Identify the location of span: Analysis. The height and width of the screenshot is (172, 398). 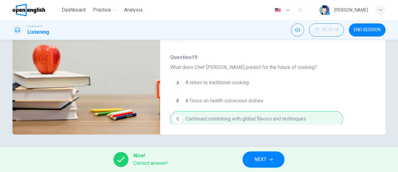
(134, 10).